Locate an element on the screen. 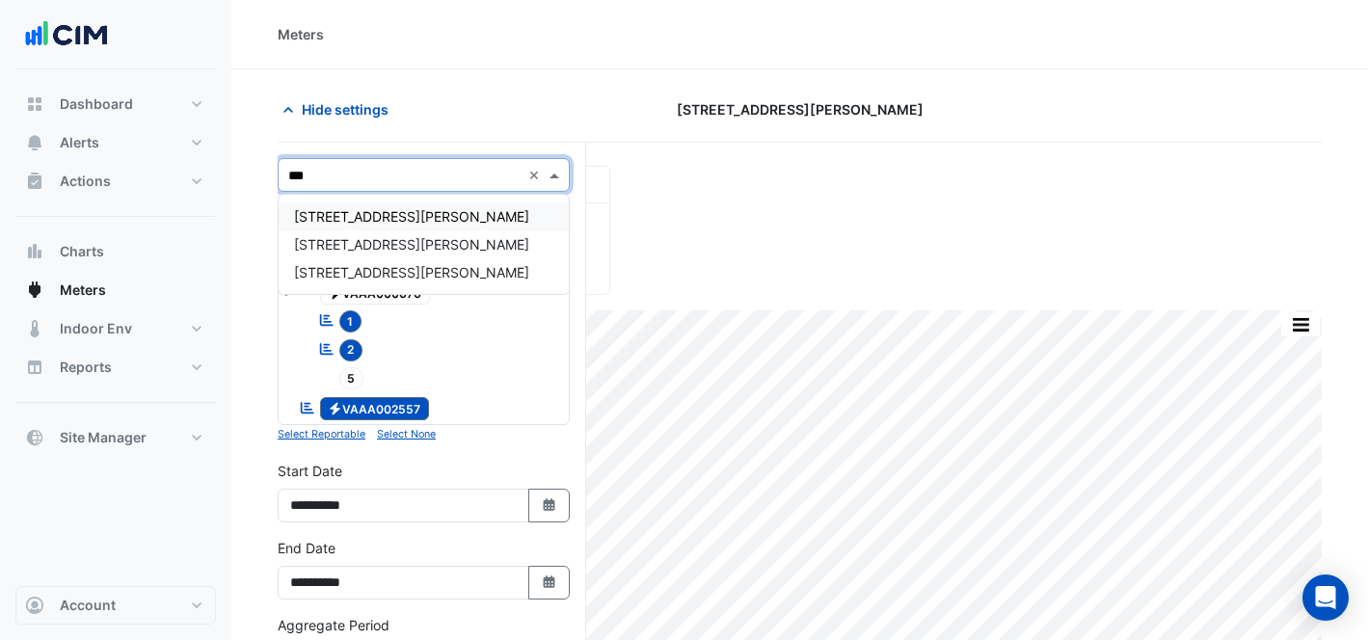 This screenshot has height=640, width=1368. div: Open Intercom Messenger is located at coordinates (1326, 598).